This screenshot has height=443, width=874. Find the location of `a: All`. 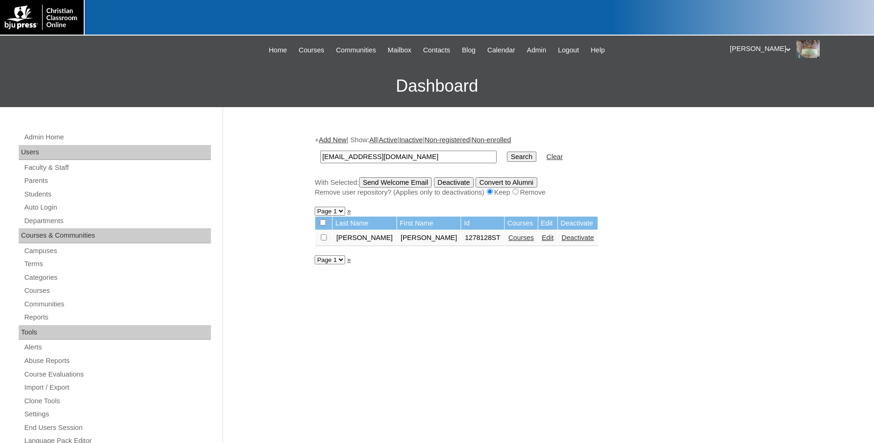

a: All is located at coordinates (373, 140).